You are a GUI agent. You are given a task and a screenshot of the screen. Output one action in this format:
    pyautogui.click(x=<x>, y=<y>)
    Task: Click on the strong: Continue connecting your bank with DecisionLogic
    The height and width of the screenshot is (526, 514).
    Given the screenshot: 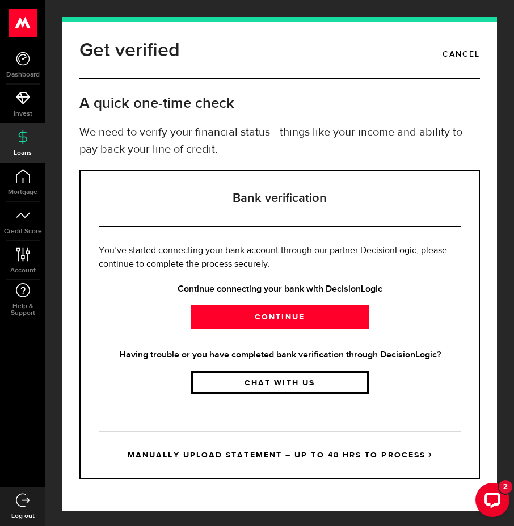 What is the action you would take?
    pyautogui.click(x=280, y=289)
    